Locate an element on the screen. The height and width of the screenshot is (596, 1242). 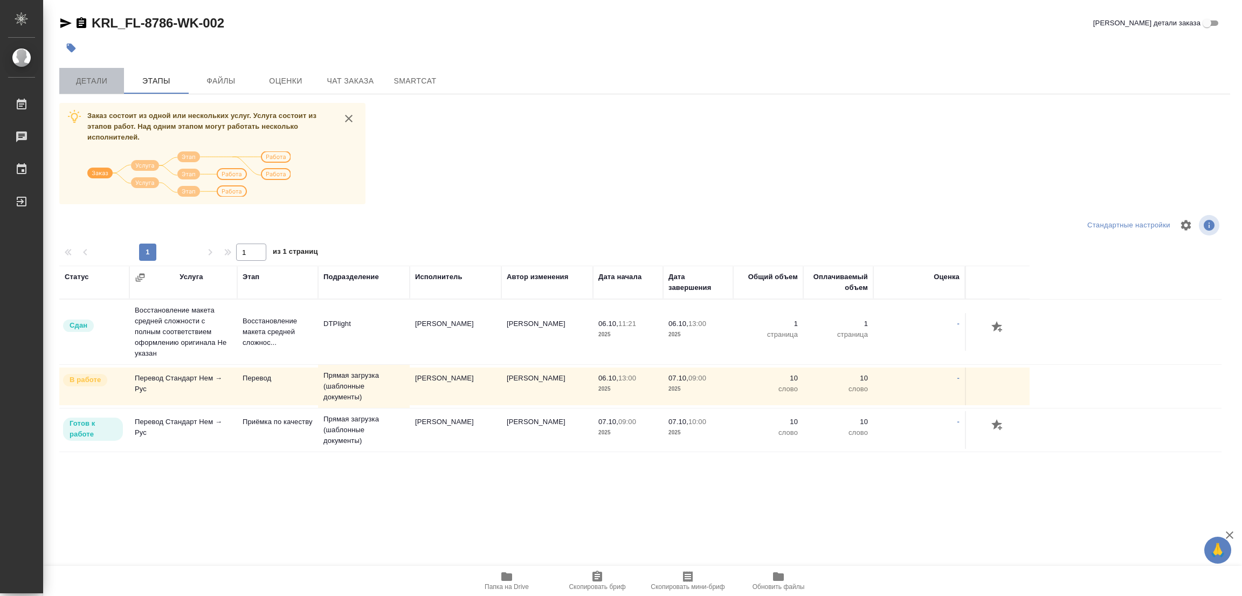
div: Подразделение is located at coordinates (351, 277).